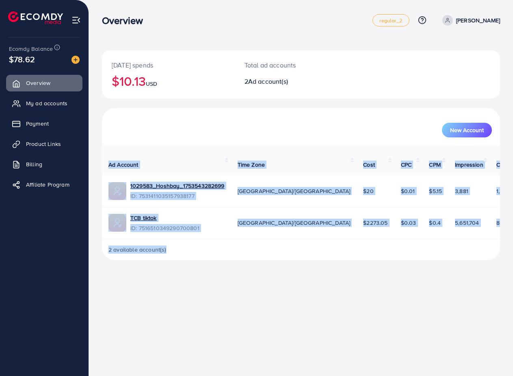 Image resolution: width=513 pixels, height=376 pixels. I want to click on span: Affiliate Program, so click(48, 185).